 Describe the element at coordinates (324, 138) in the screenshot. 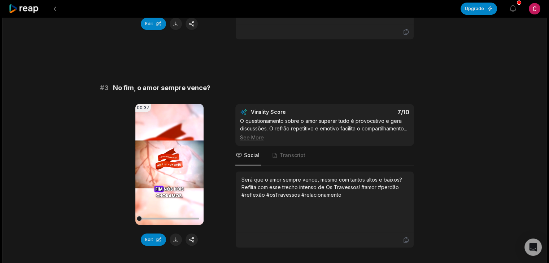

I see `div: See More` at that location.